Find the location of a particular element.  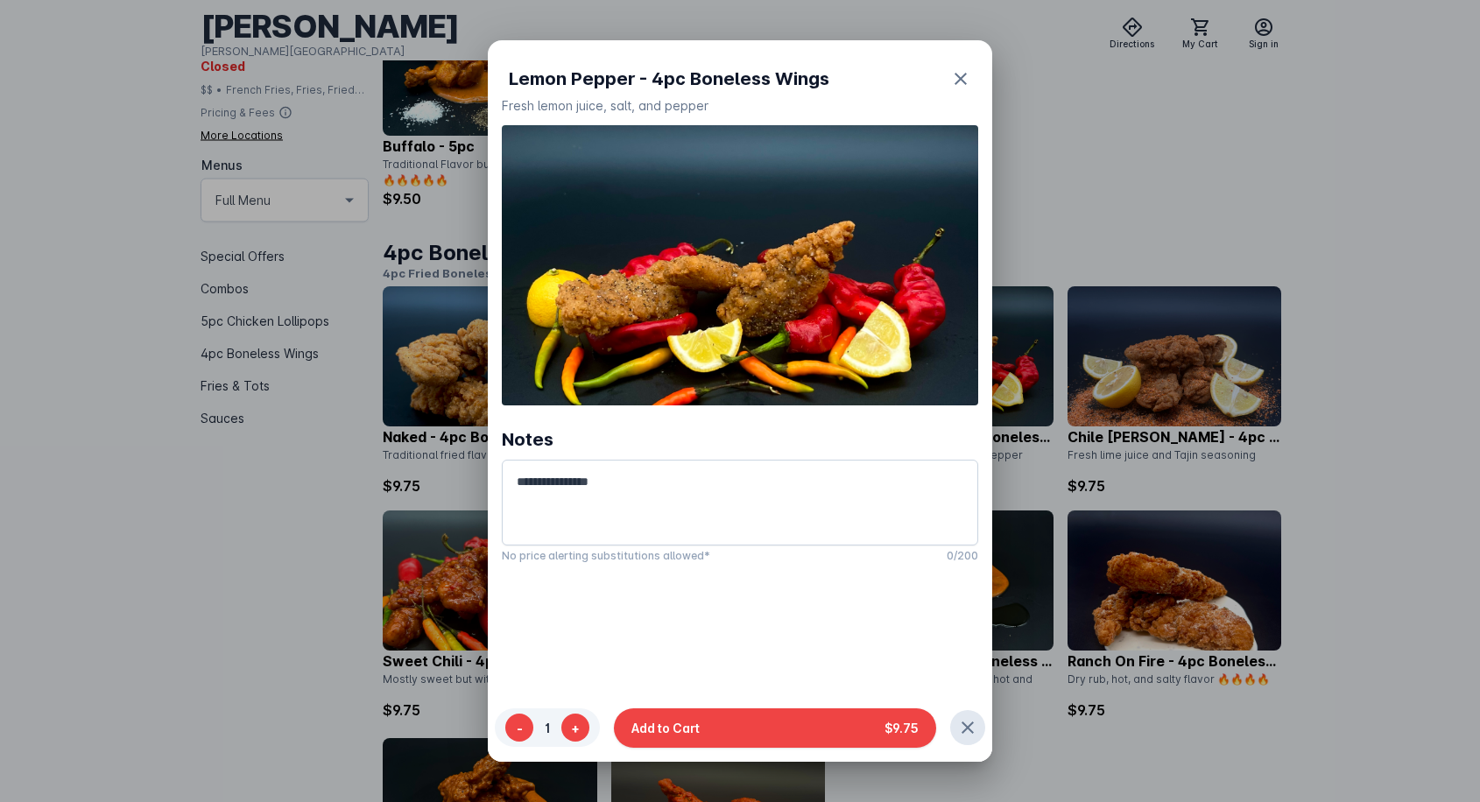

button: Add to Cart$9.75 is located at coordinates (775, 728).